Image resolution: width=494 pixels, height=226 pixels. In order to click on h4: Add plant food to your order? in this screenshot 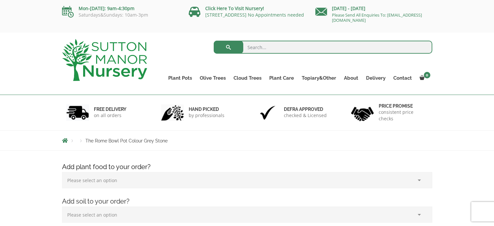, I will do `click(247, 167)`.